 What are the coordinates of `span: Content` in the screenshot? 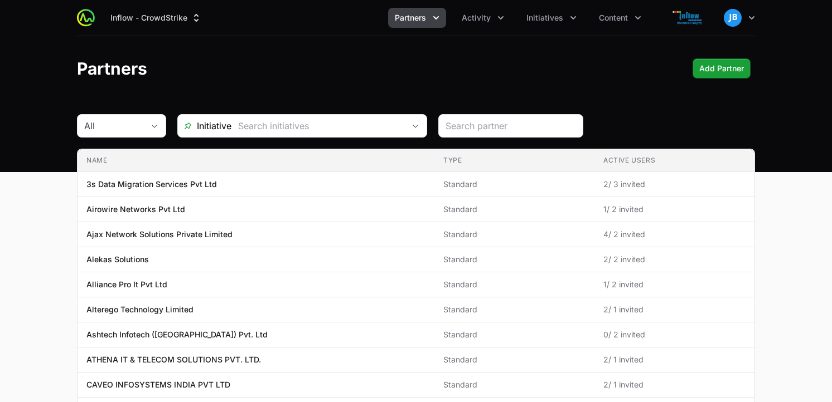 It's located at (613, 18).